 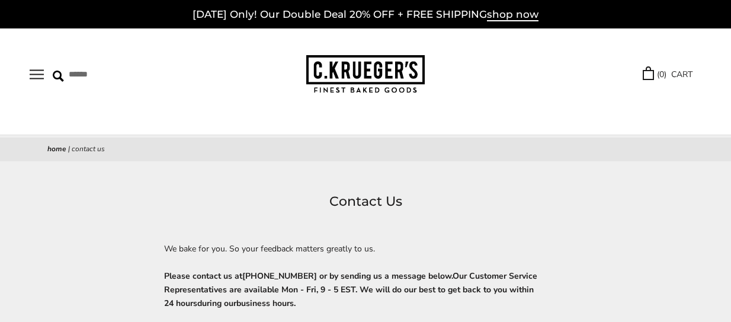 What do you see at coordinates (217, 303) in the screenshot?
I see `span: during our` at bounding box center [217, 303].